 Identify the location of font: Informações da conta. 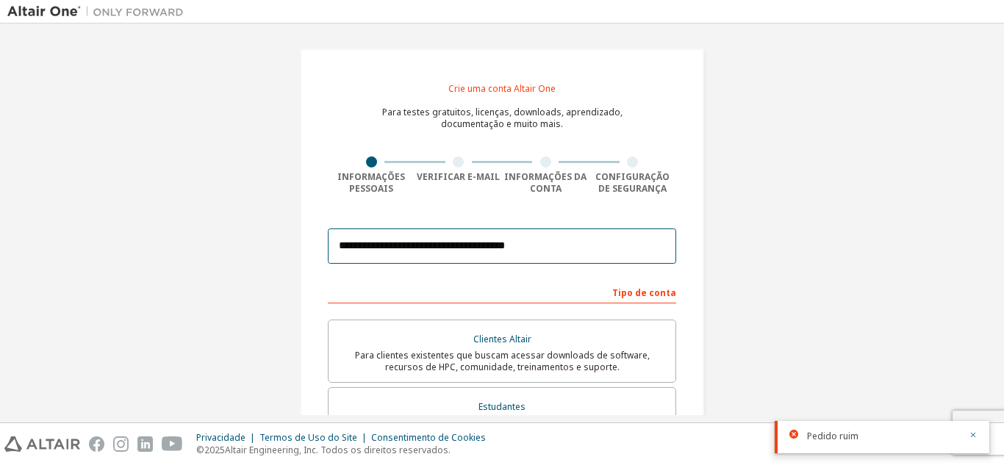
(545, 182).